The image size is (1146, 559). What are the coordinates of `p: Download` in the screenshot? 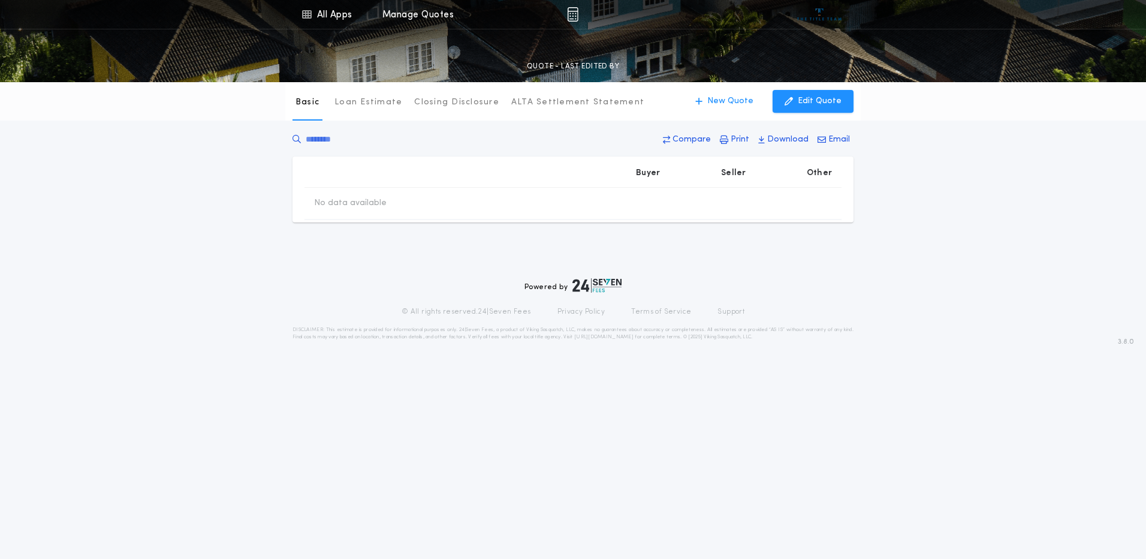 It's located at (788, 140).